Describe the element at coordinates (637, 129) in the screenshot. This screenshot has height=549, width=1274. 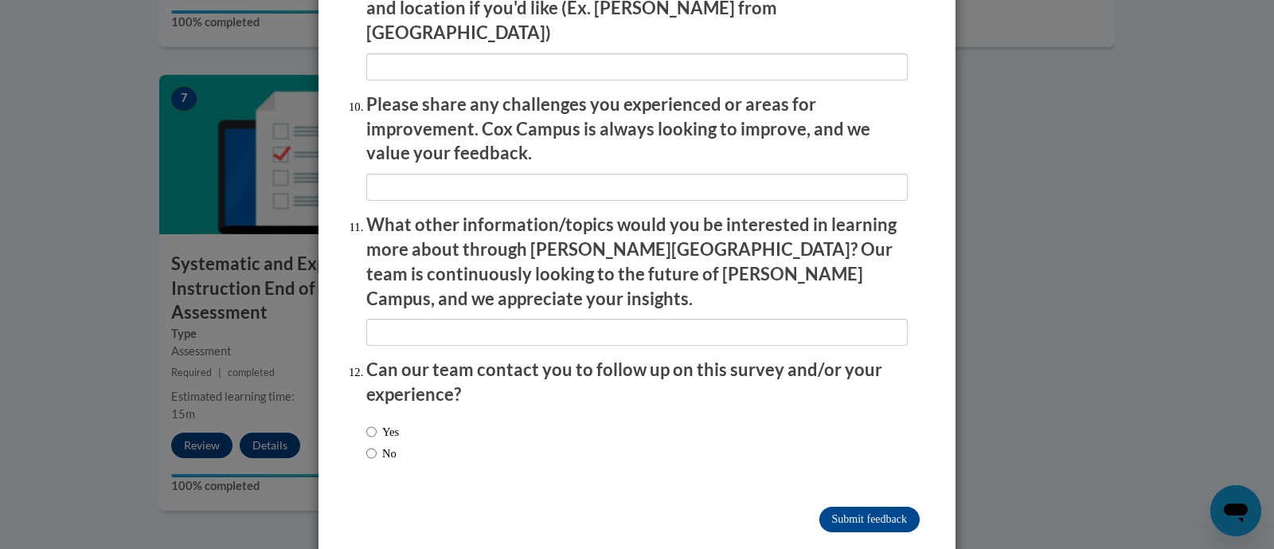
I see `p: Please share any challenges you experienced or areas for improvement. Cox Campus is always lookin...` at that location.